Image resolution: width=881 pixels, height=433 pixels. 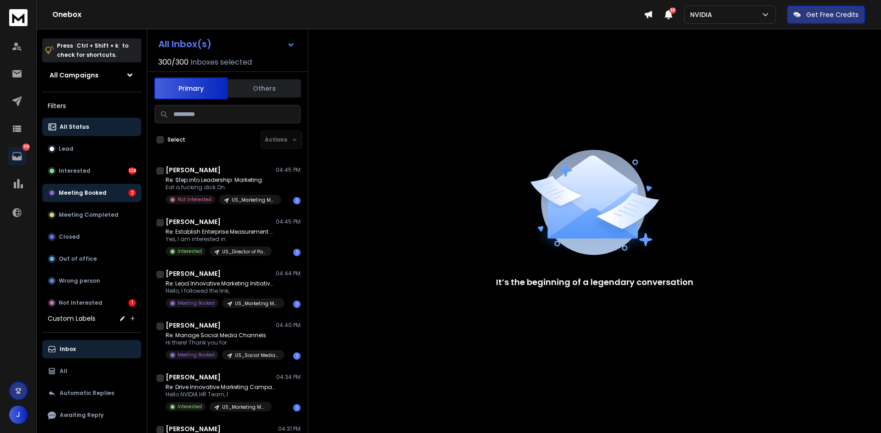 I want to click on button: J, so click(x=18, y=415).